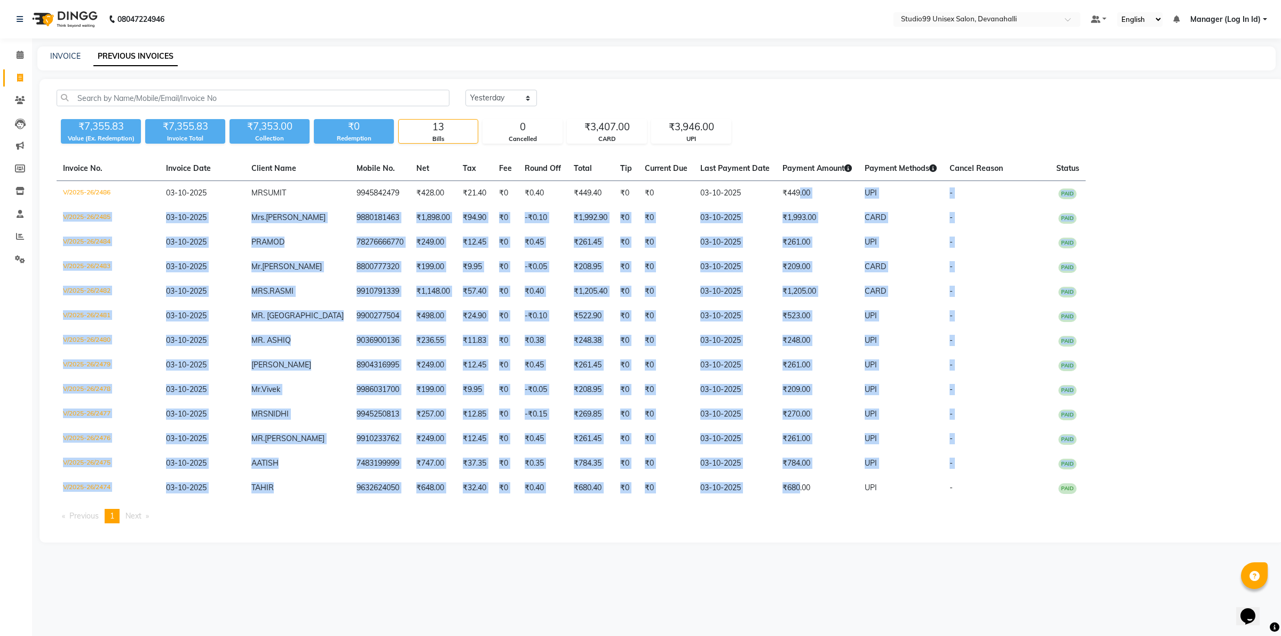 Image resolution: width=1281 pixels, height=636 pixels. I want to click on div: 0, so click(522, 127).